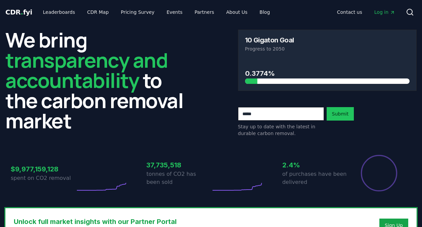 The image size is (422, 227). Describe the element at coordinates (59, 12) in the screenshot. I see `a: Leaderboards` at that location.